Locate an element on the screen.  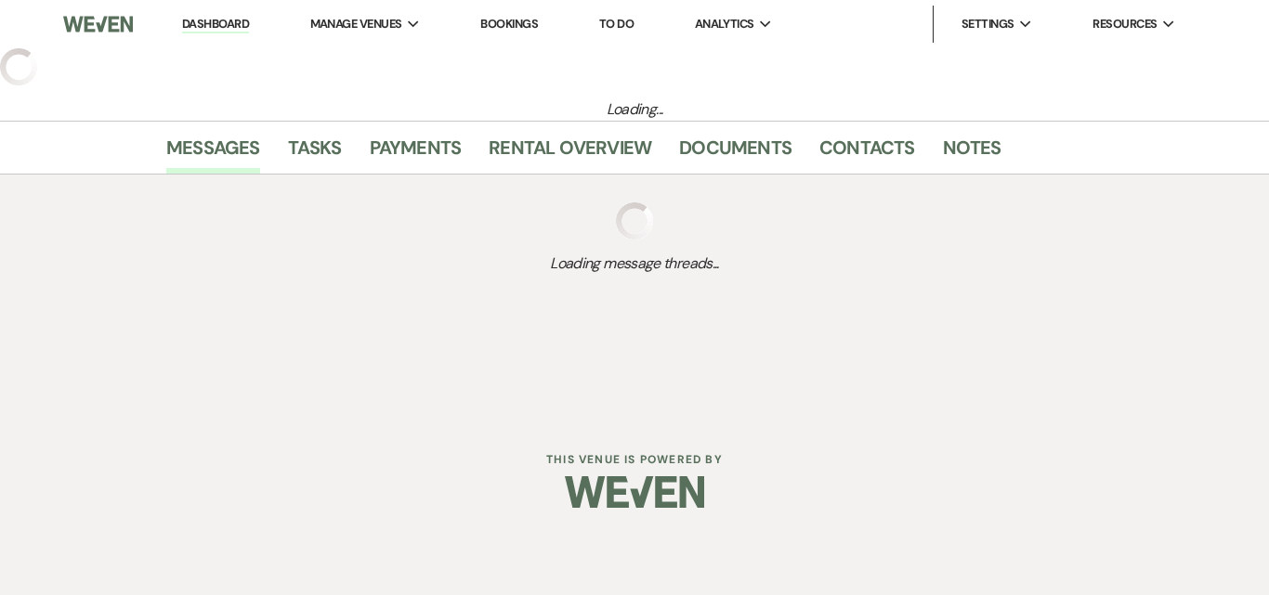
a: Payments is located at coordinates (415, 153).